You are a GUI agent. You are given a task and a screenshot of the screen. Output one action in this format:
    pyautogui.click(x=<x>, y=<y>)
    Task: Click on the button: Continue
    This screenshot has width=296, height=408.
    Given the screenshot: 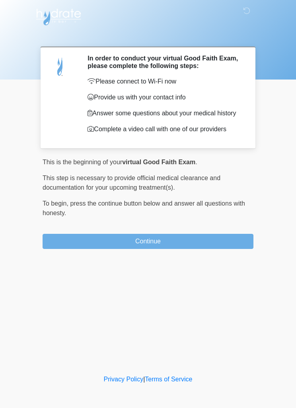 What is the action you would take?
    pyautogui.click(x=148, y=242)
    